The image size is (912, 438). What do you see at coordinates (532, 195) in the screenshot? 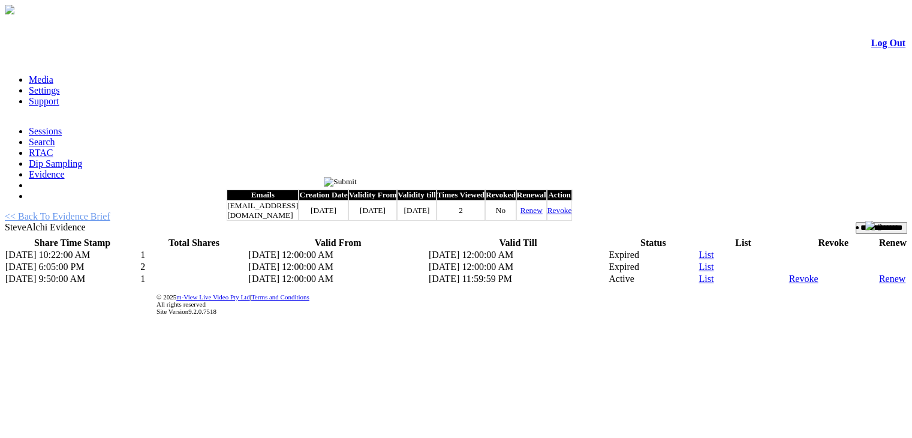
I see `th: Renewal` at bounding box center [532, 195].